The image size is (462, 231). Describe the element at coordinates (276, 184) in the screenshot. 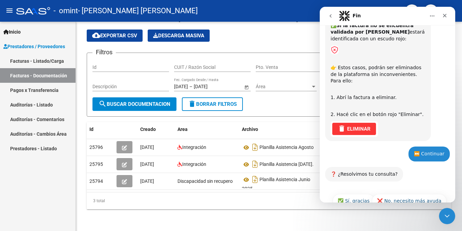

I see `span: Planilla Asistencia Junio 2025` at that location.